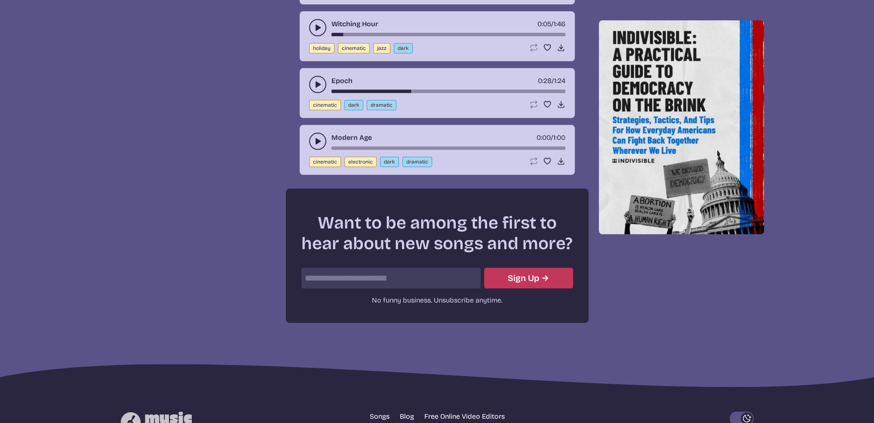  Describe the element at coordinates (342, 81) in the screenshot. I see `a: Epoch` at that location.